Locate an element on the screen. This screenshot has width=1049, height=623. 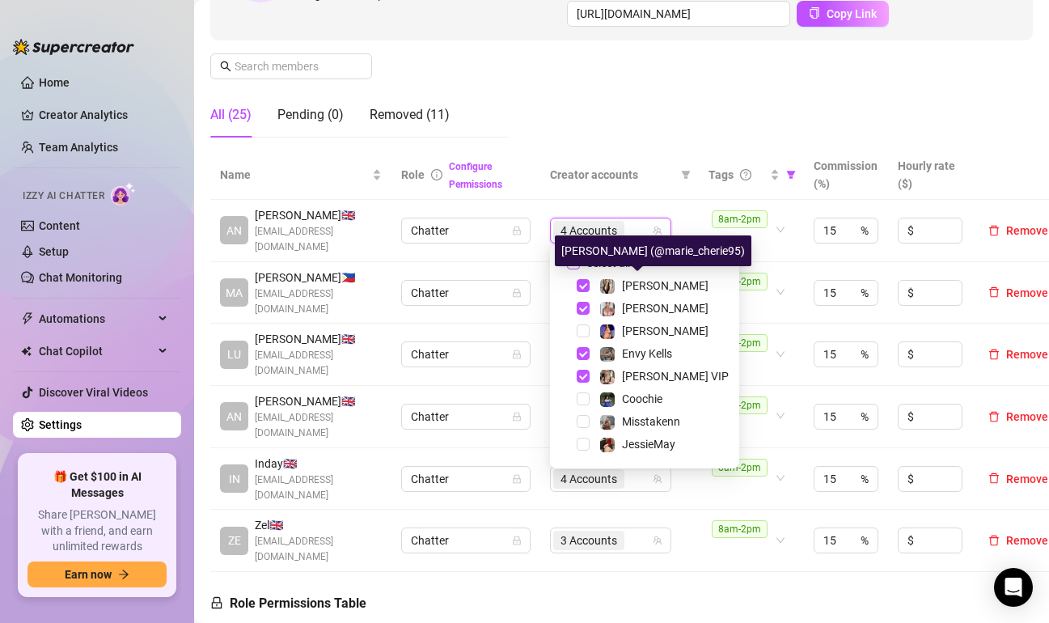
span: LU is located at coordinates (234, 354).